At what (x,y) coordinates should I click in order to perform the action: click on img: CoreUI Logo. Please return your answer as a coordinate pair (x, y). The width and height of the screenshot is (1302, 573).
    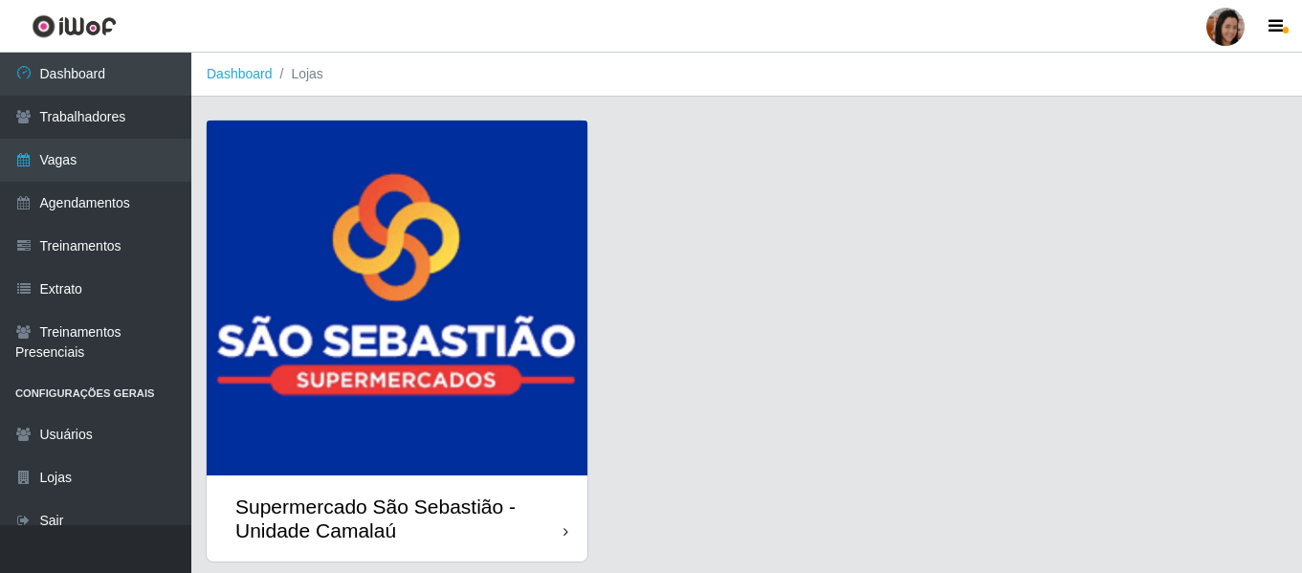
    Looking at the image, I should click on (74, 26).